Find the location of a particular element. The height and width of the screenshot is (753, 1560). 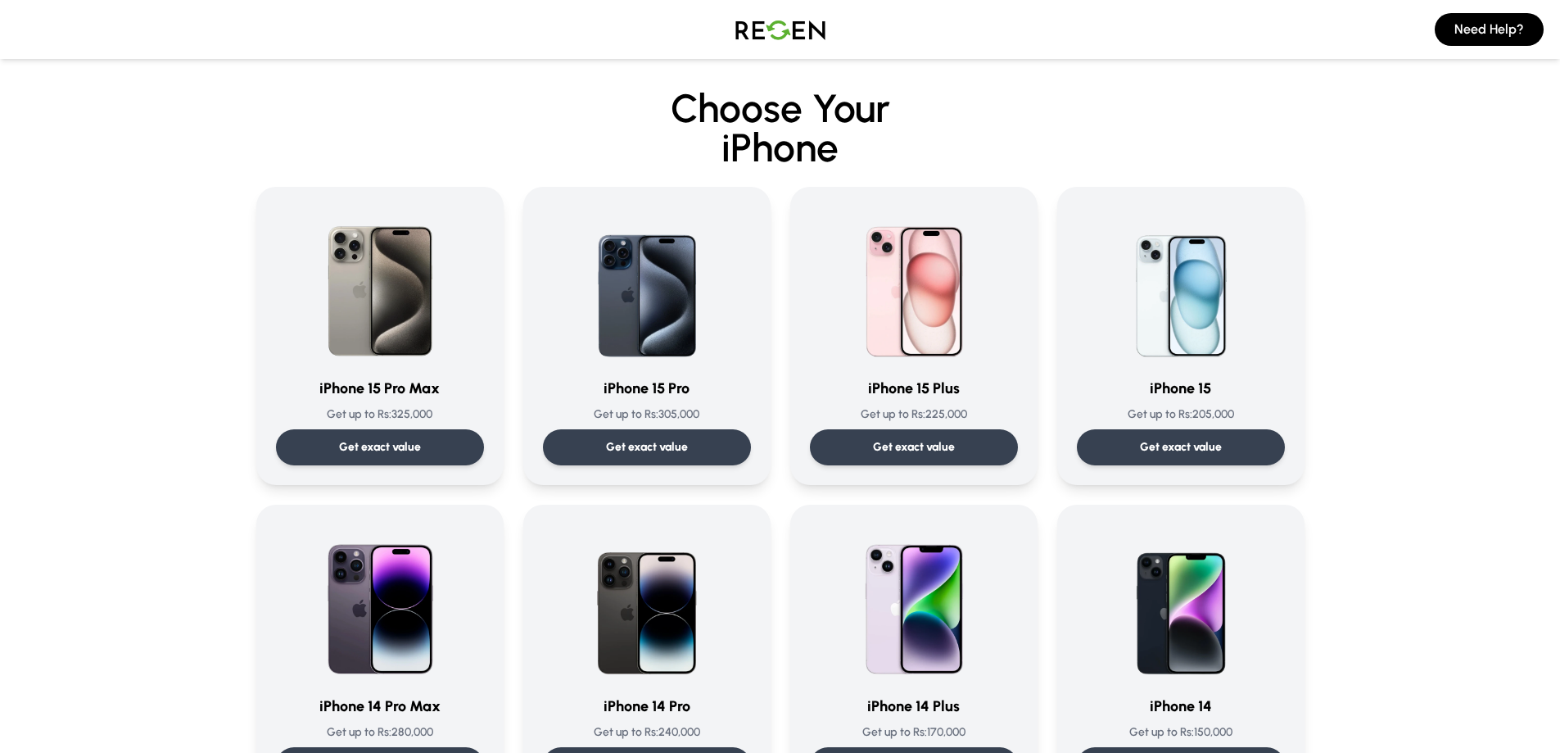

h3: iPhone 14 Pro is located at coordinates (647, 706).